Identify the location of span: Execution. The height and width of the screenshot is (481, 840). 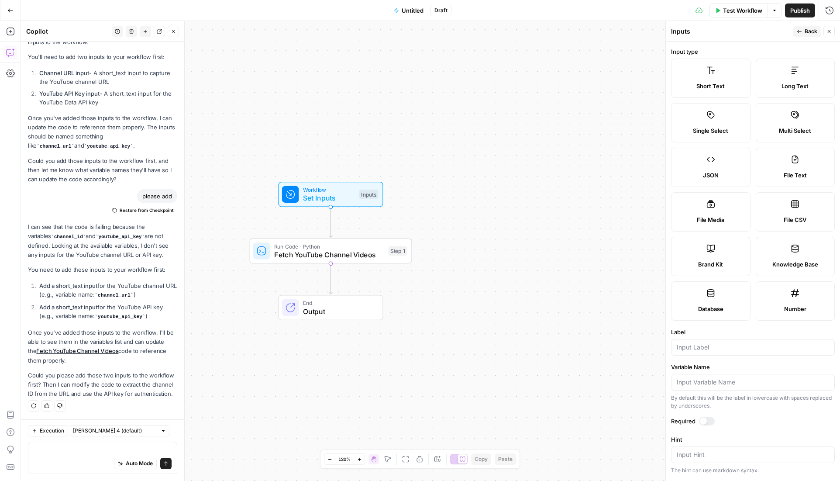
(52, 431).